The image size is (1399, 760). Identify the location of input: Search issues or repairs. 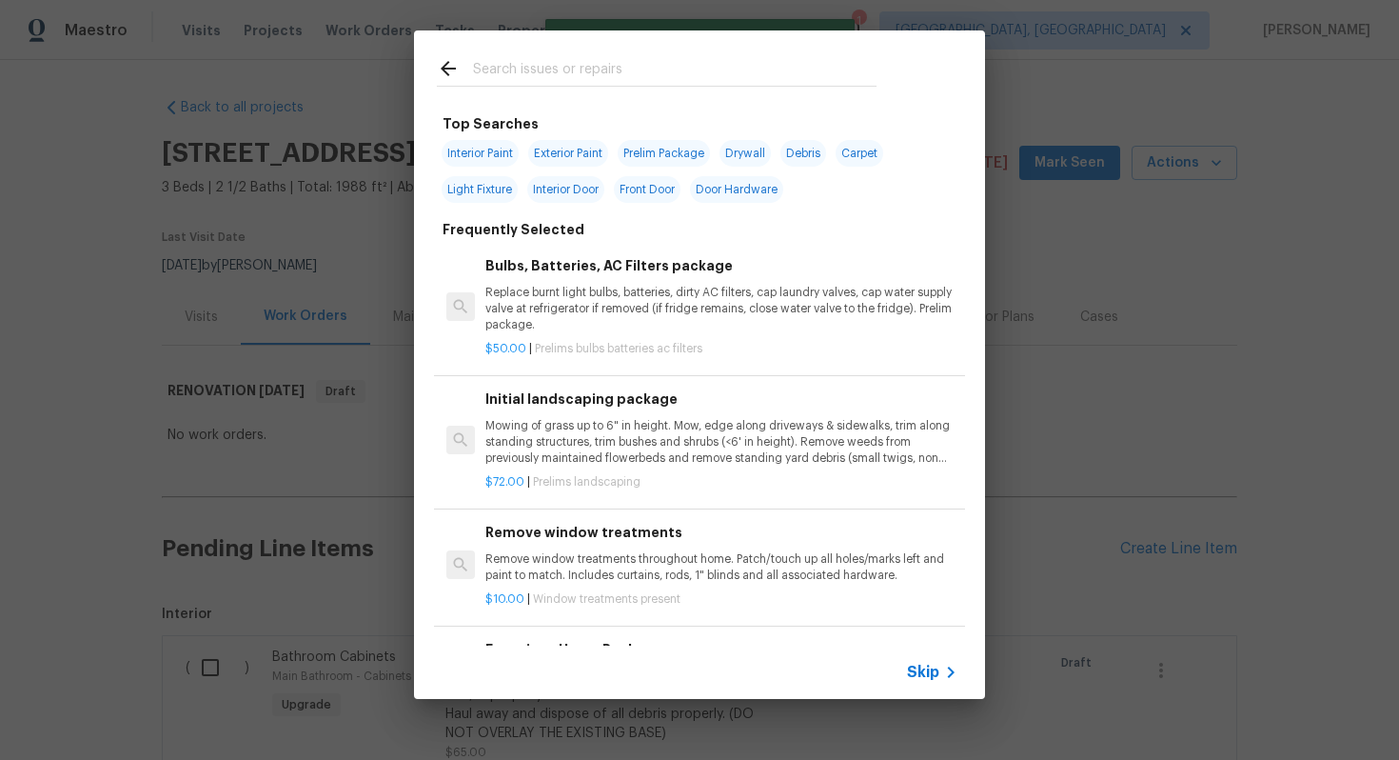
(675, 71).